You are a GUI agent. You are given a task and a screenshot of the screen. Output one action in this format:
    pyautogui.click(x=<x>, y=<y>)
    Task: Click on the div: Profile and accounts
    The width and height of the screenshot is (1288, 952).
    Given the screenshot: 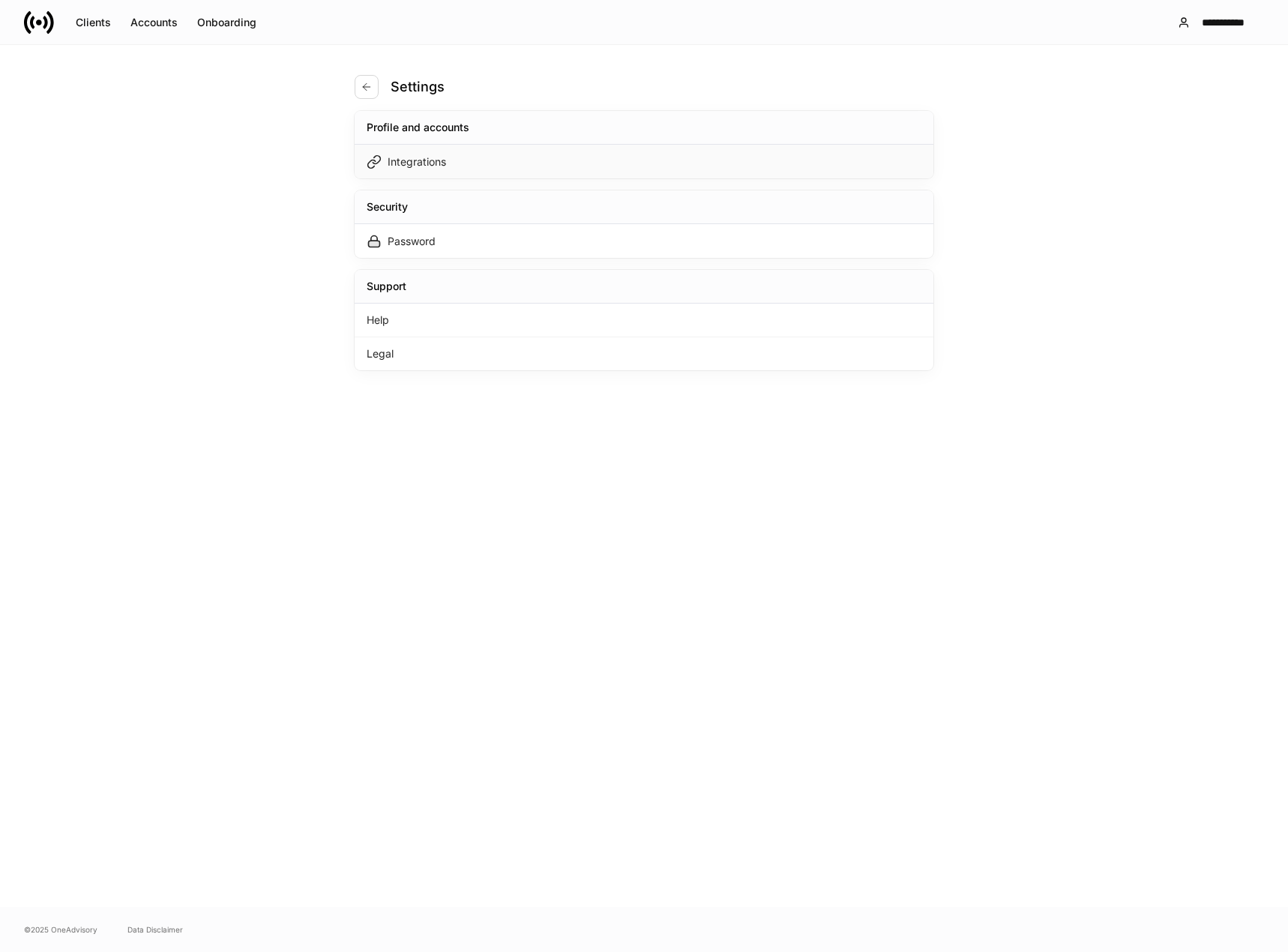 What is the action you would take?
    pyautogui.click(x=418, y=128)
    